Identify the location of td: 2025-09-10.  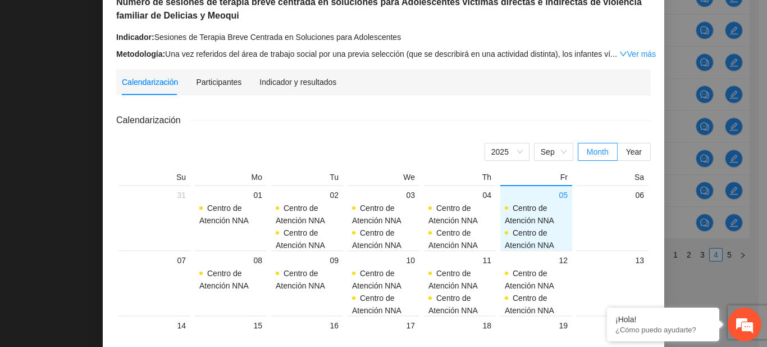
(384, 283).